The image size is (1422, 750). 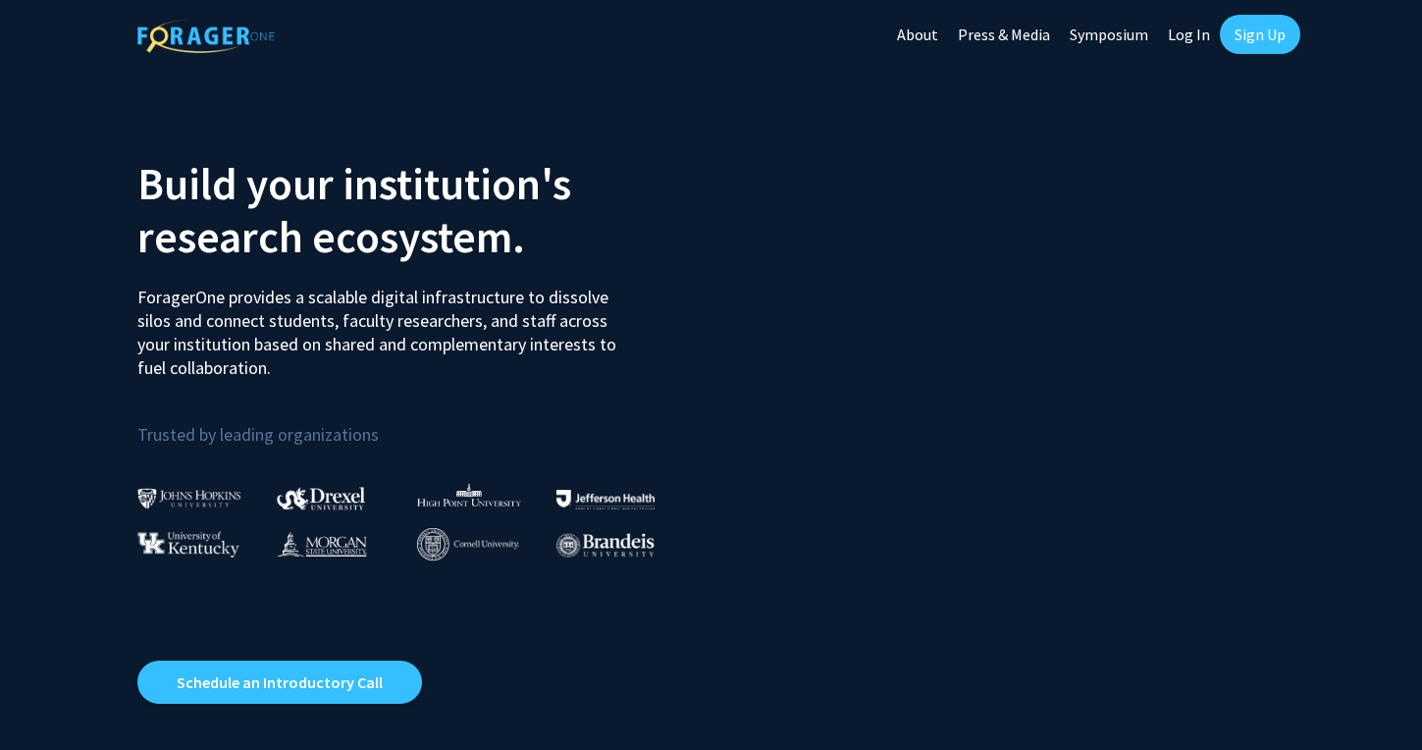 What do you see at coordinates (605, 498) in the screenshot?
I see `img: Thomas Jefferson University` at bounding box center [605, 498].